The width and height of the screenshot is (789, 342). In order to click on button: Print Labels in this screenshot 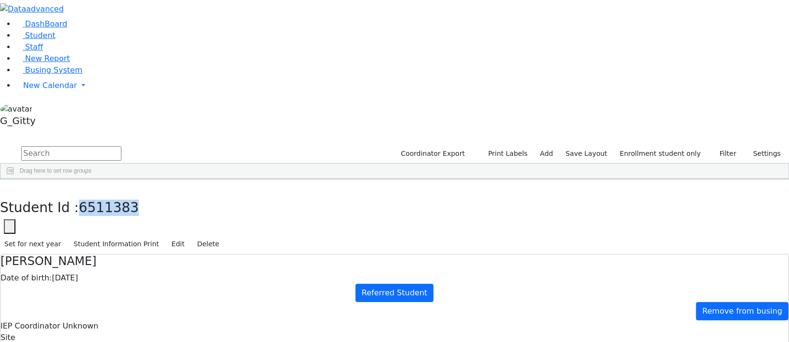, I will do `click(504, 154)`.